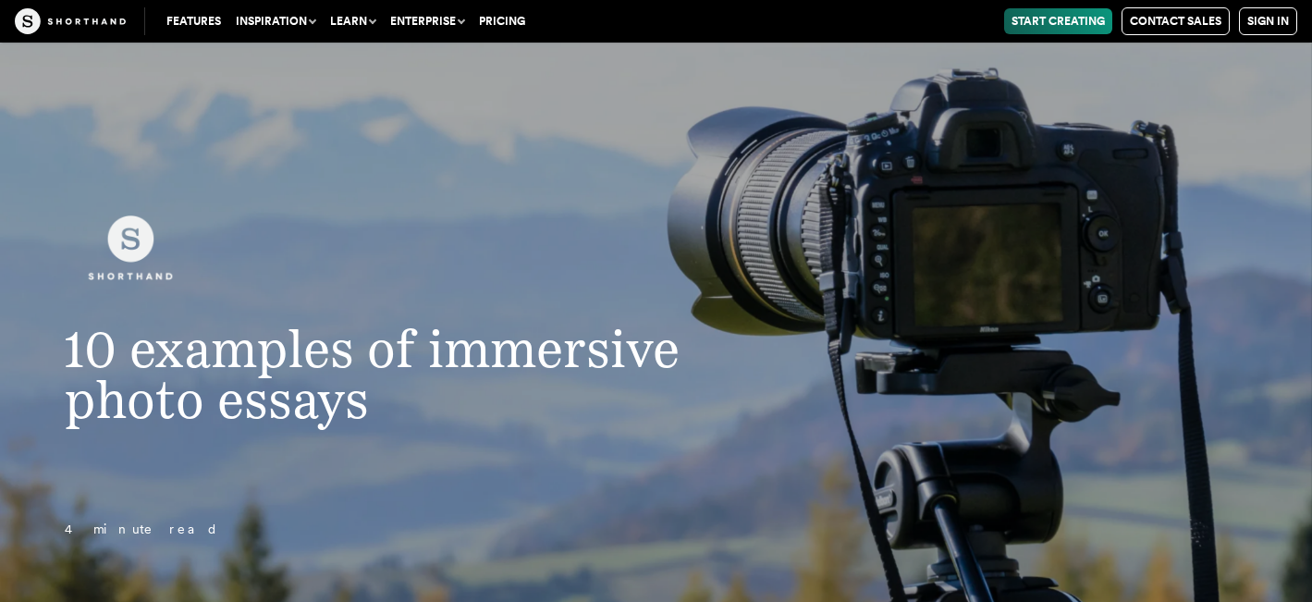 The width and height of the screenshot is (1312, 602). What do you see at coordinates (70, 21) in the screenshot?
I see `img: The Craft` at bounding box center [70, 21].